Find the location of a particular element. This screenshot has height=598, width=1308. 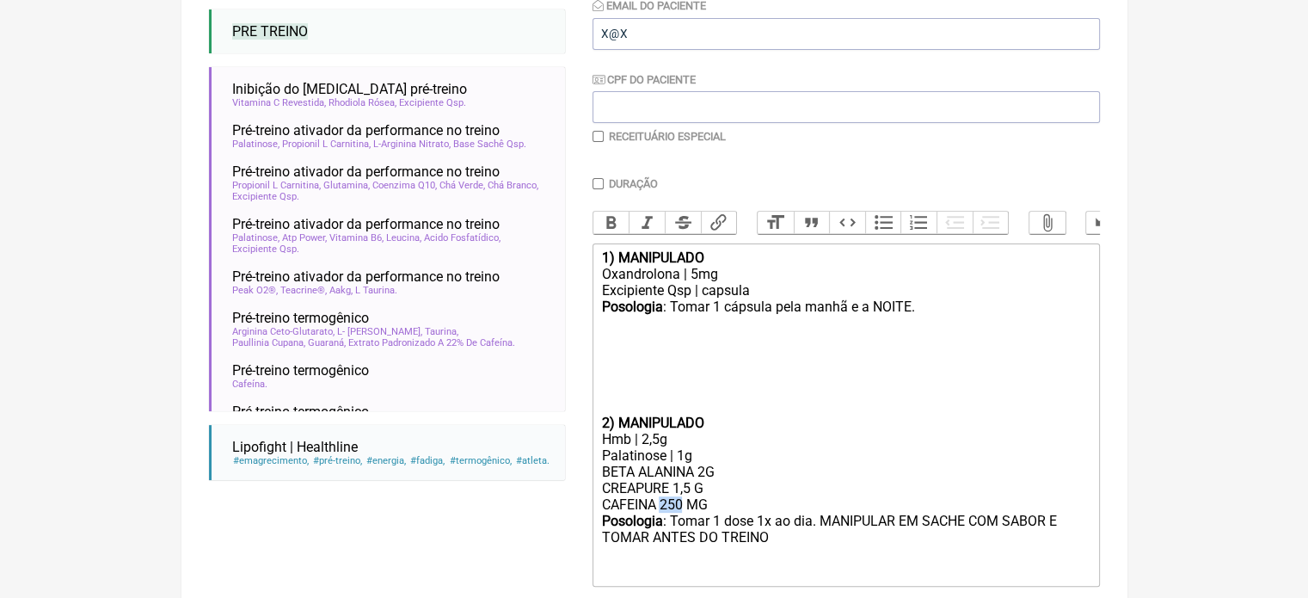

button: Italic is located at coordinates (647, 223).